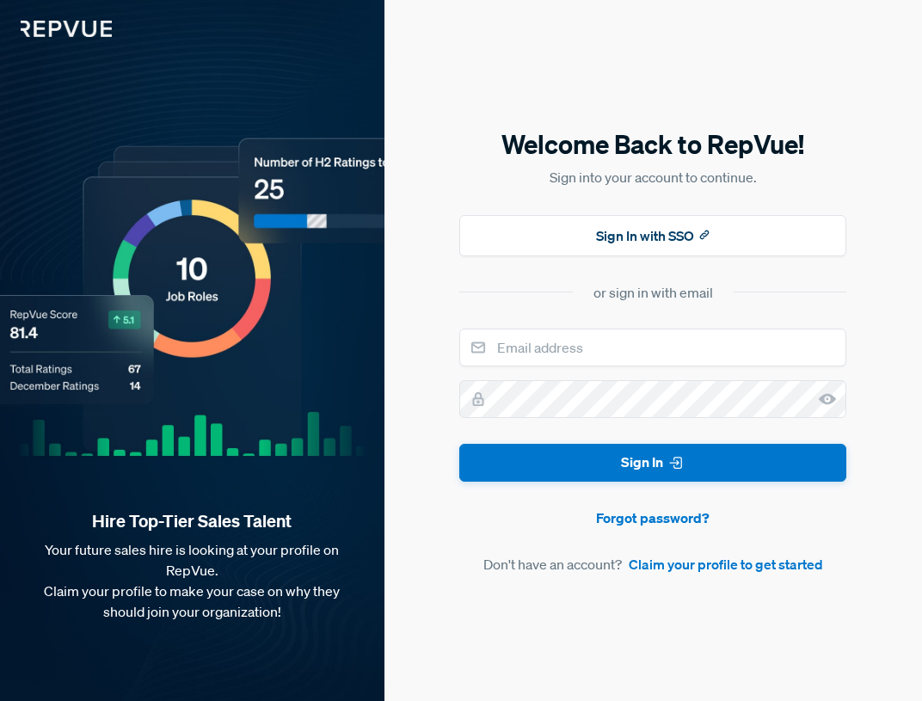 This screenshot has height=701, width=922. I want to click on button: Sign In with SSO, so click(653, 236).